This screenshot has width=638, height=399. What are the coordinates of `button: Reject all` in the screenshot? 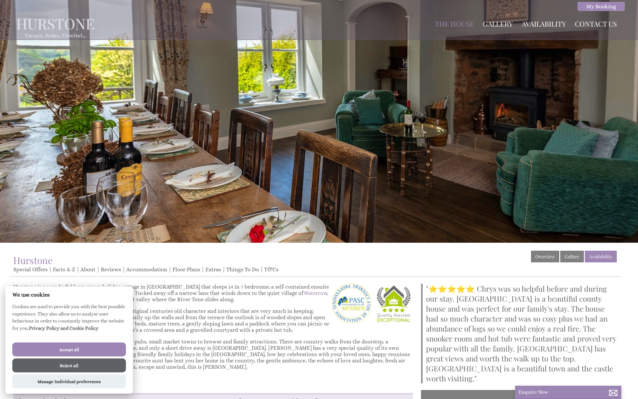 It's located at (69, 365).